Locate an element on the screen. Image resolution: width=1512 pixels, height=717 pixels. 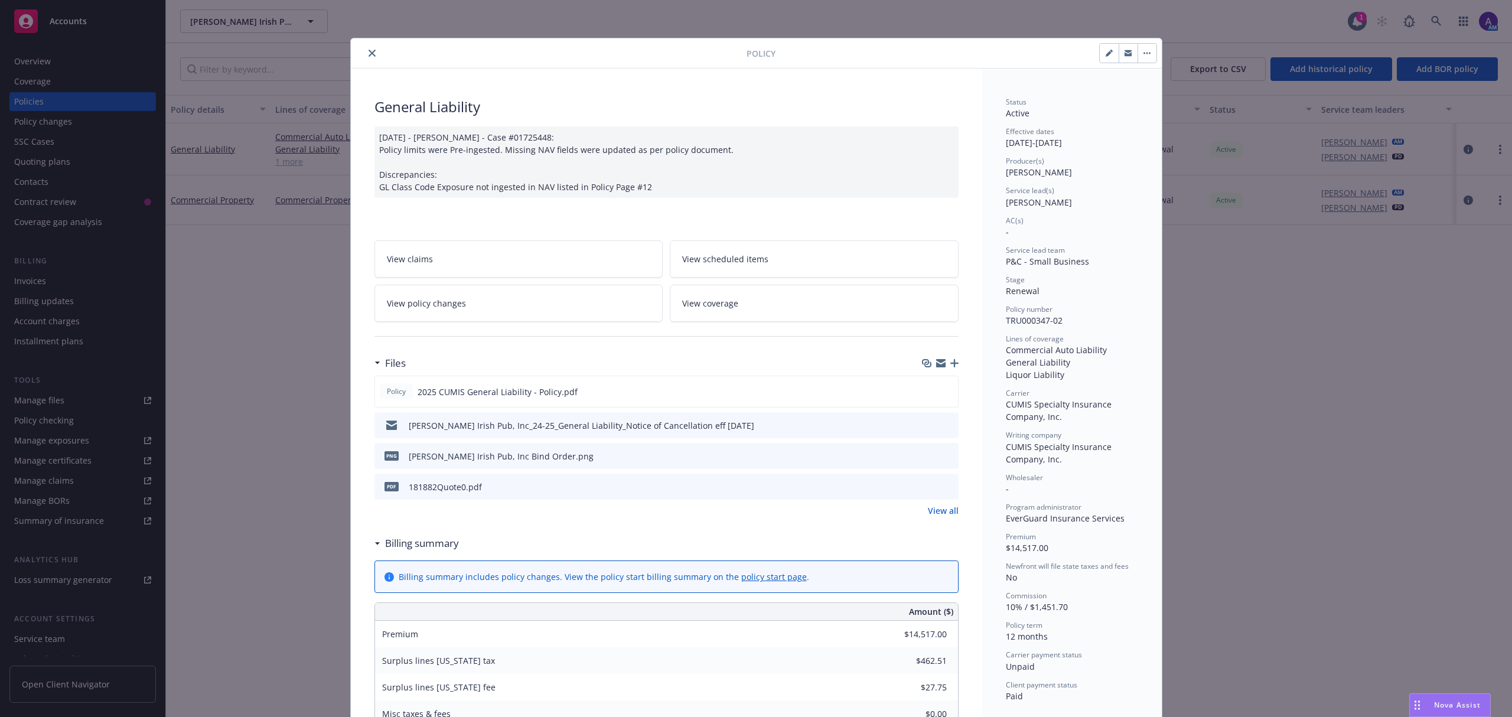
div: Drag to move is located at coordinates (1417, 705).